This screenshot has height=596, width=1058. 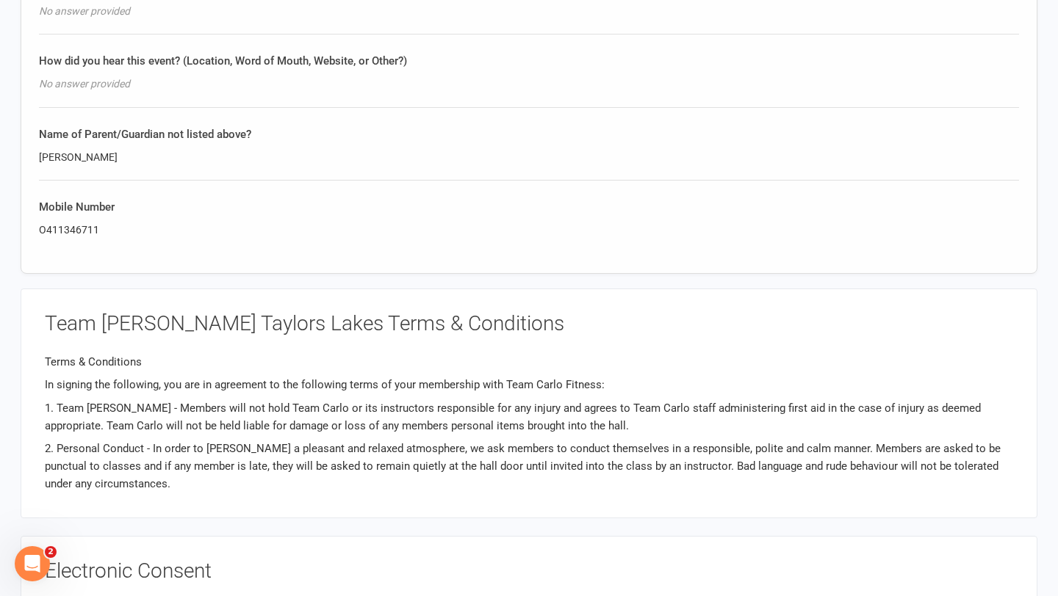 I want to click on span: 2, so click(x=51, y=552).